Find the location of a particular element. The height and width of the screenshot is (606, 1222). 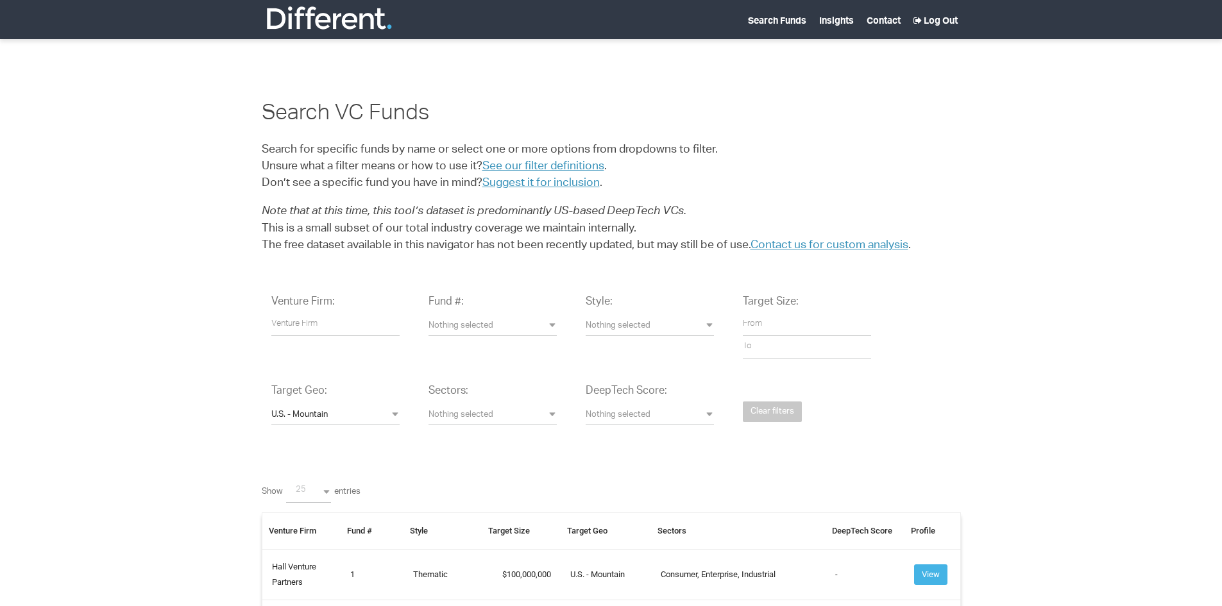

label: Target Size: is located at coordinates (770, 303).